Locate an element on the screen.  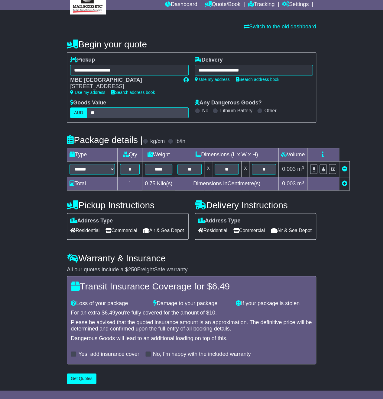
span: 0.75 is located at coordinates (150, 184).